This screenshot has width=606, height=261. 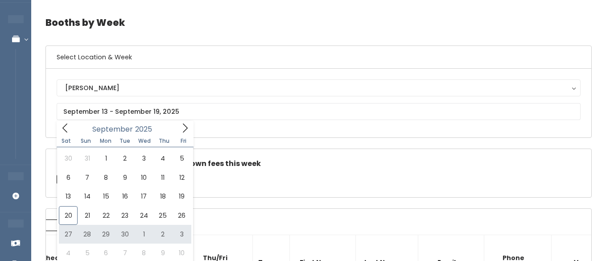 What do you see at coordinates (144, 196) in the screenshot?
I see `span: September 17, 2025` at bounding box center [144, 196].